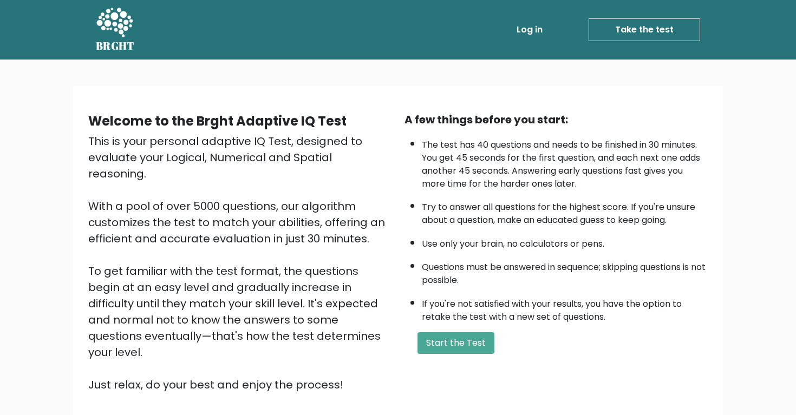 Image resolution: width=796 pixels, height=415 pixels. What do you see at coordinates (565, 211) in the screenshot?
I see `li: Try to answer all questions for the highest score. If you're unsure about a question, make an edu...` at bounding box center [565, 211].